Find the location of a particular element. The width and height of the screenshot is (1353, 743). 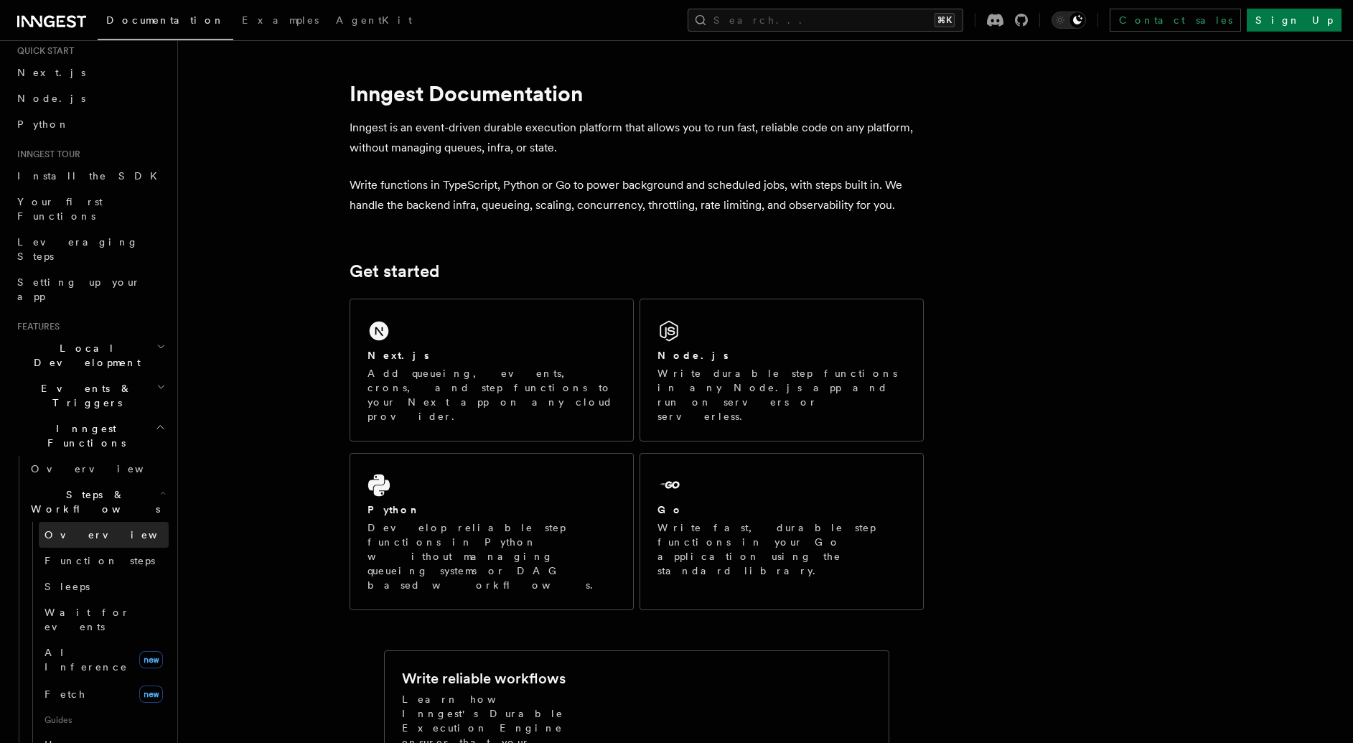

button: Search...⌘K is located at coordinates (825, 20).